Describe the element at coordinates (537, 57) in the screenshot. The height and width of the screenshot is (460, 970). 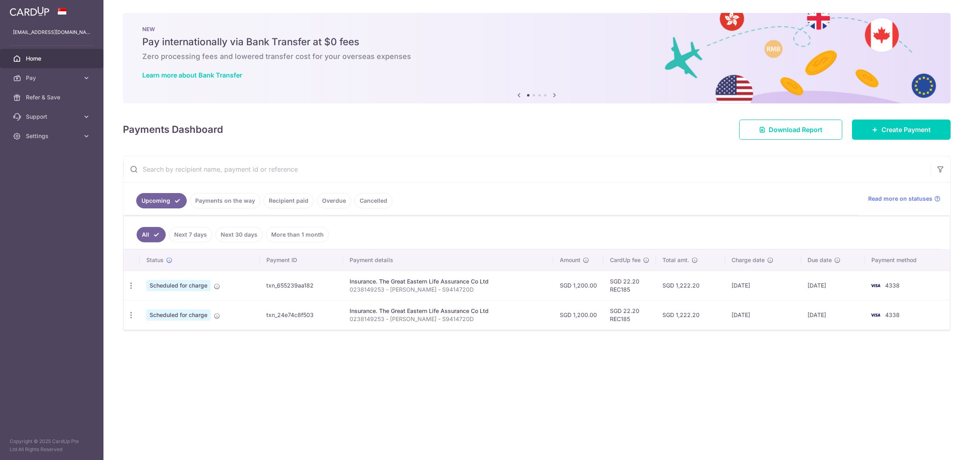
I see `h6: Zero processing fees and lowered transfer cost for your overseas expenses` at that location.